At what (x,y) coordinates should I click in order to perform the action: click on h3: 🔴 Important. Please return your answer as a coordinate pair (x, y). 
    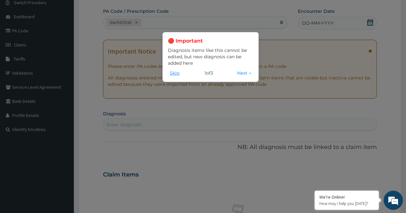
    Looking at the image, I should click on (211, 41).